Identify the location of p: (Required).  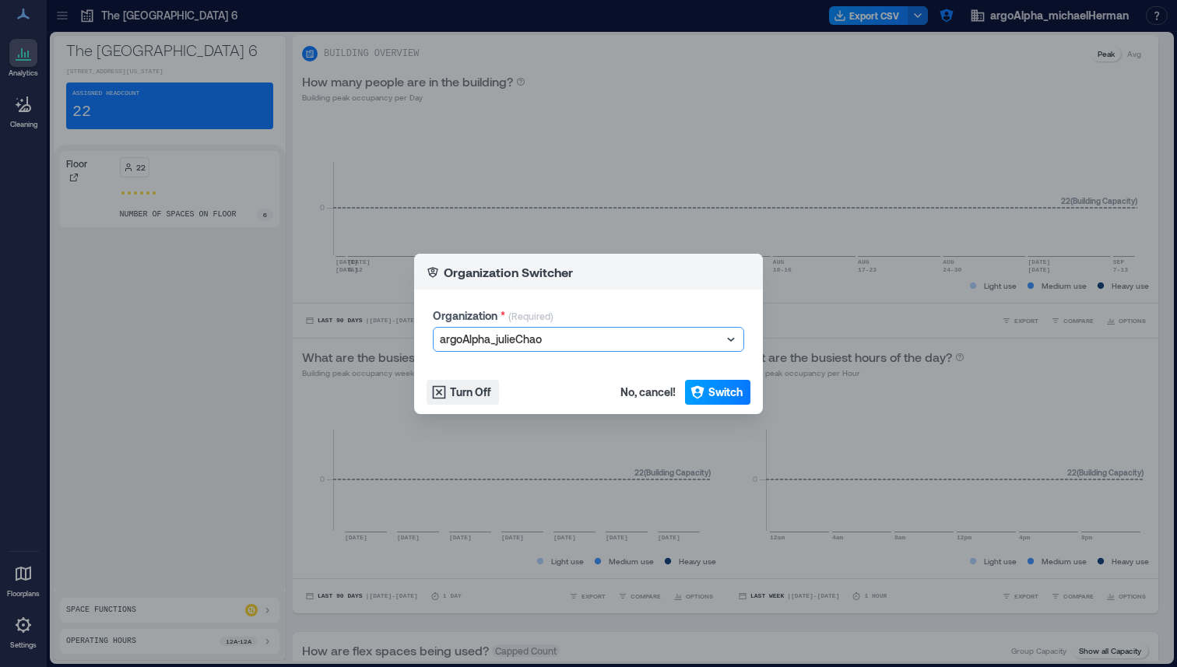
(531, 318).